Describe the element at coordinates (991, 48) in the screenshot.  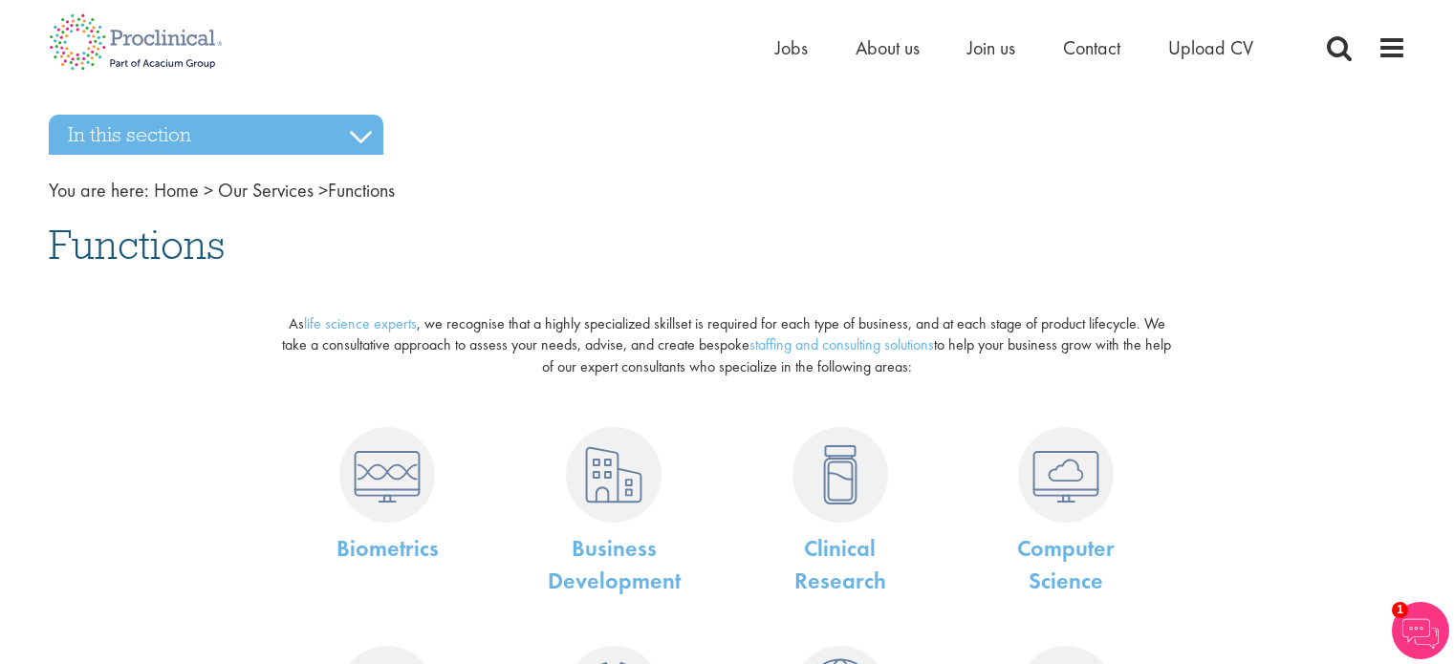
I see `span: Join us` at that location.